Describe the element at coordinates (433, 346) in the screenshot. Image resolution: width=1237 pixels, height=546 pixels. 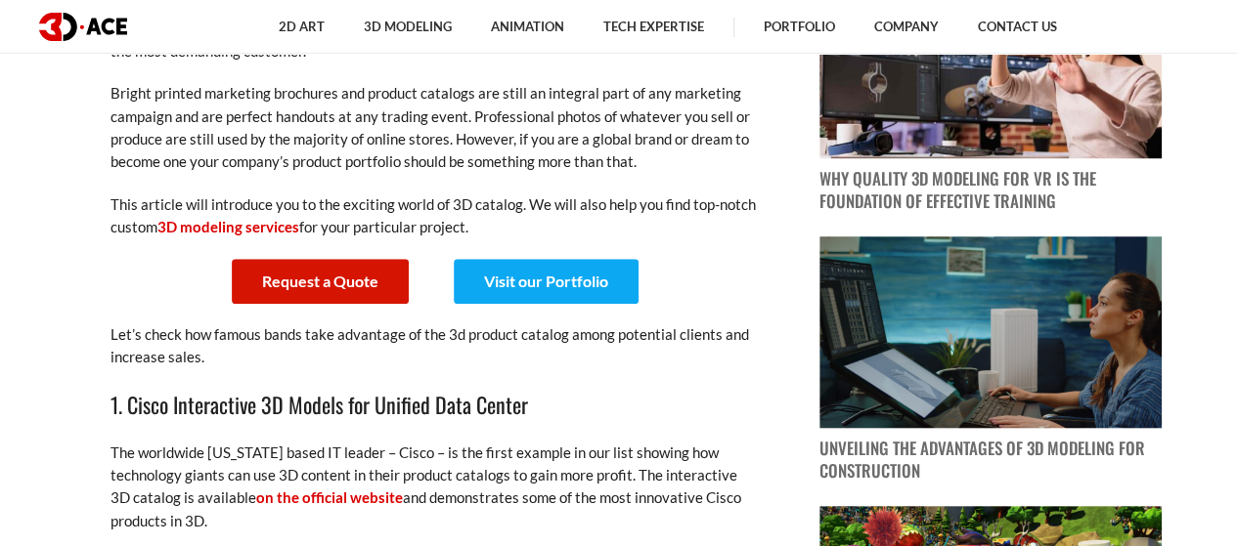
I see `p: Let’s check how famous bands take advantage of the 3d product catalog among potential clients and...` at that location.